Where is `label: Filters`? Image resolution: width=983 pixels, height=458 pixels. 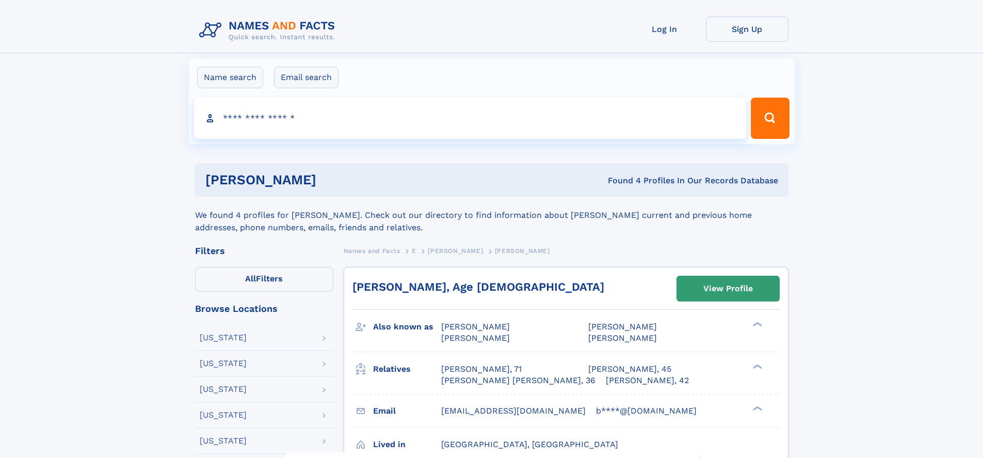
label: Filters is located at coordinates (264, 279).